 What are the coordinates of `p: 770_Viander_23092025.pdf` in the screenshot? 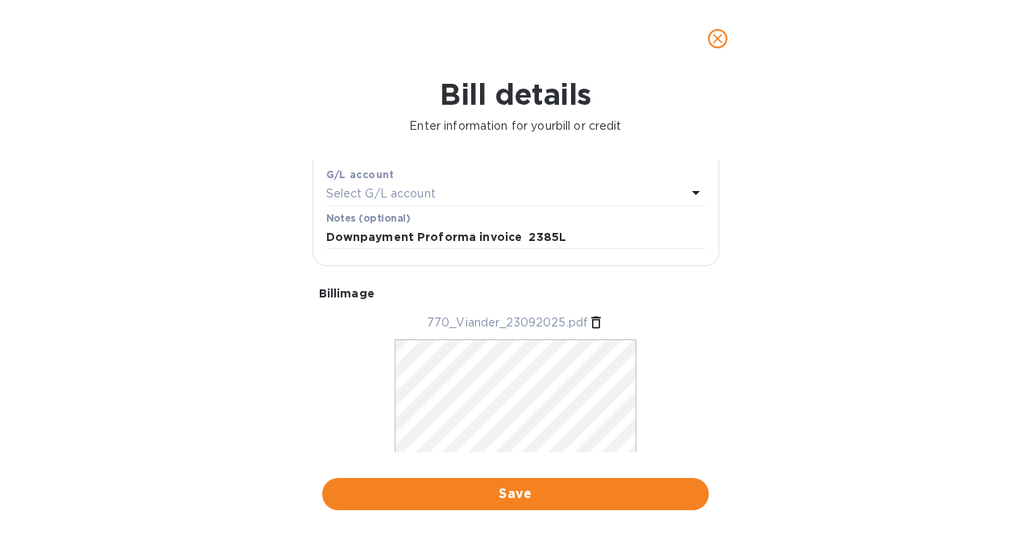 It's located at (508, 322).